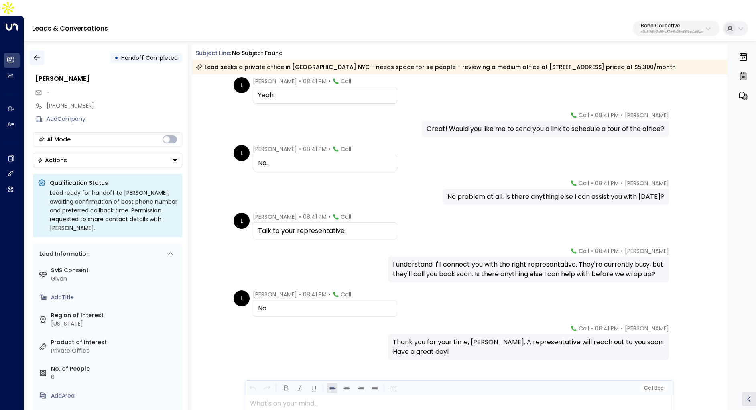 This screenshot has height=410, width=756. I want to click on div: Lead Information, so click(63, 254).